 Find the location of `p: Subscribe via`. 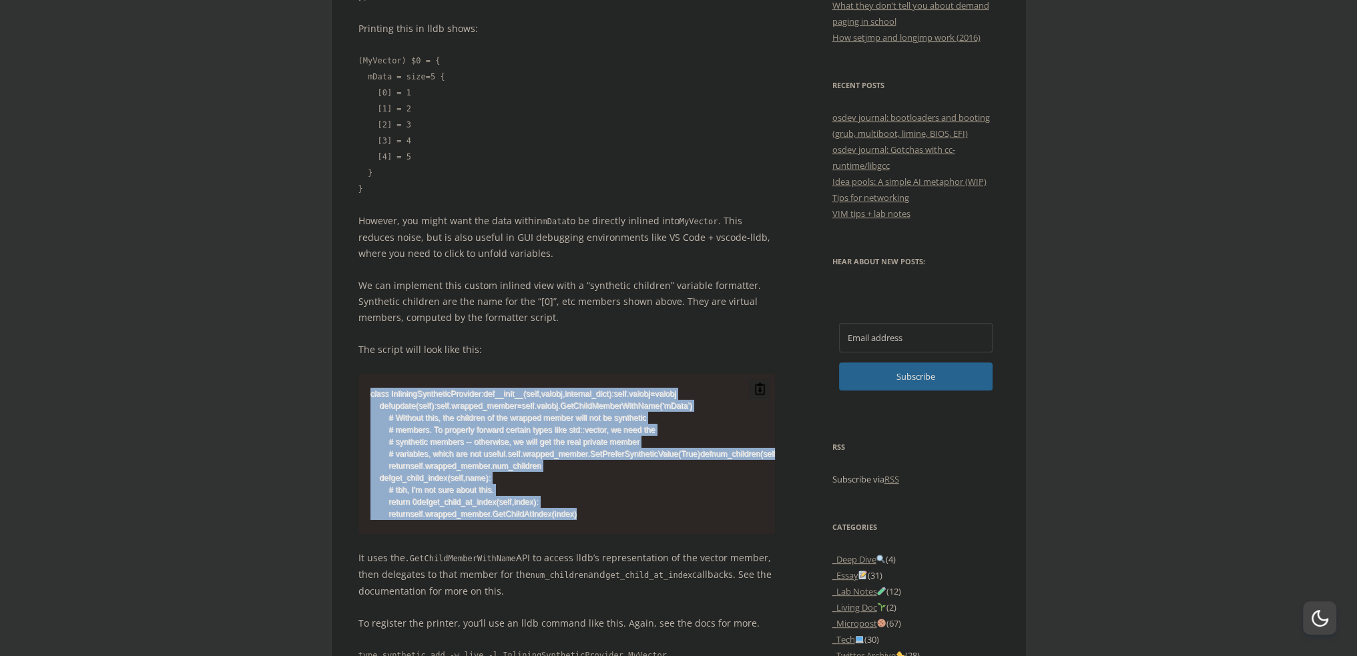

p: Subscribe via is located at coordinates (916, 479).